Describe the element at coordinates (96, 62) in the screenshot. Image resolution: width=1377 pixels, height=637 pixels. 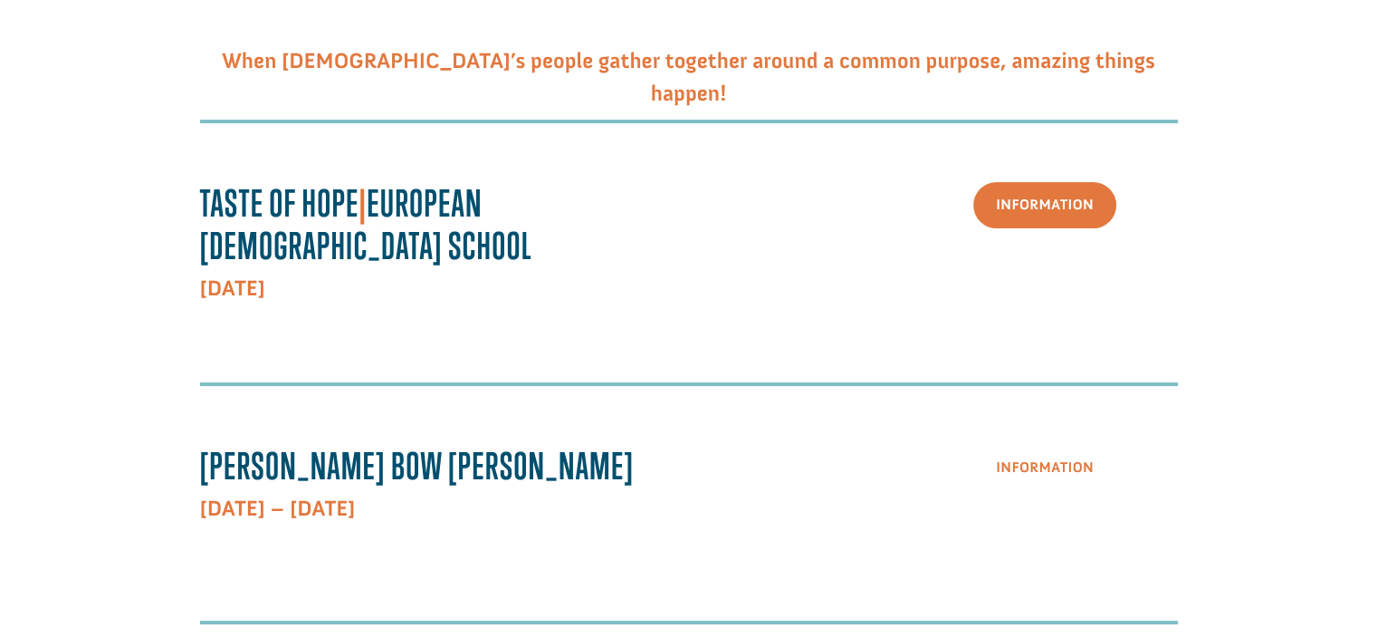
I see `strong: Project Shovel Ready` at that location.